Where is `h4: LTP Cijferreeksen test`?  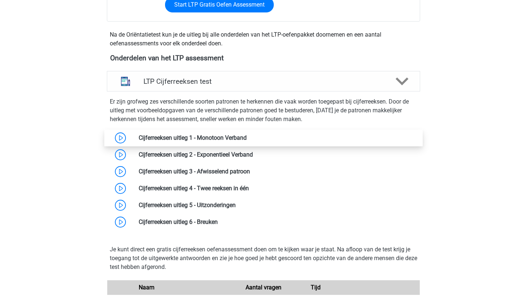 h4: LTP Cijferreeksen test is located at coordinates (263, 81).